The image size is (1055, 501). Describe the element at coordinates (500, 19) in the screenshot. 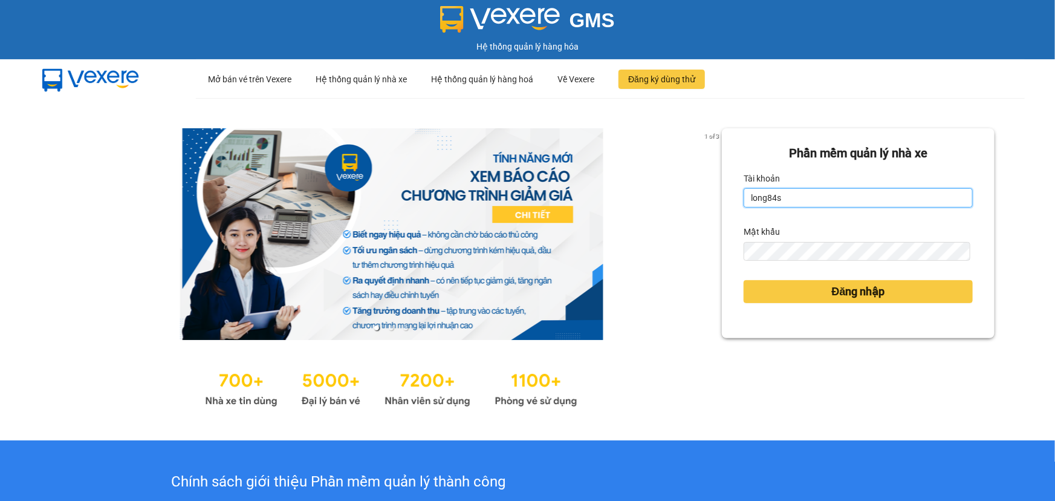

I see `img: logo 2` at that location.